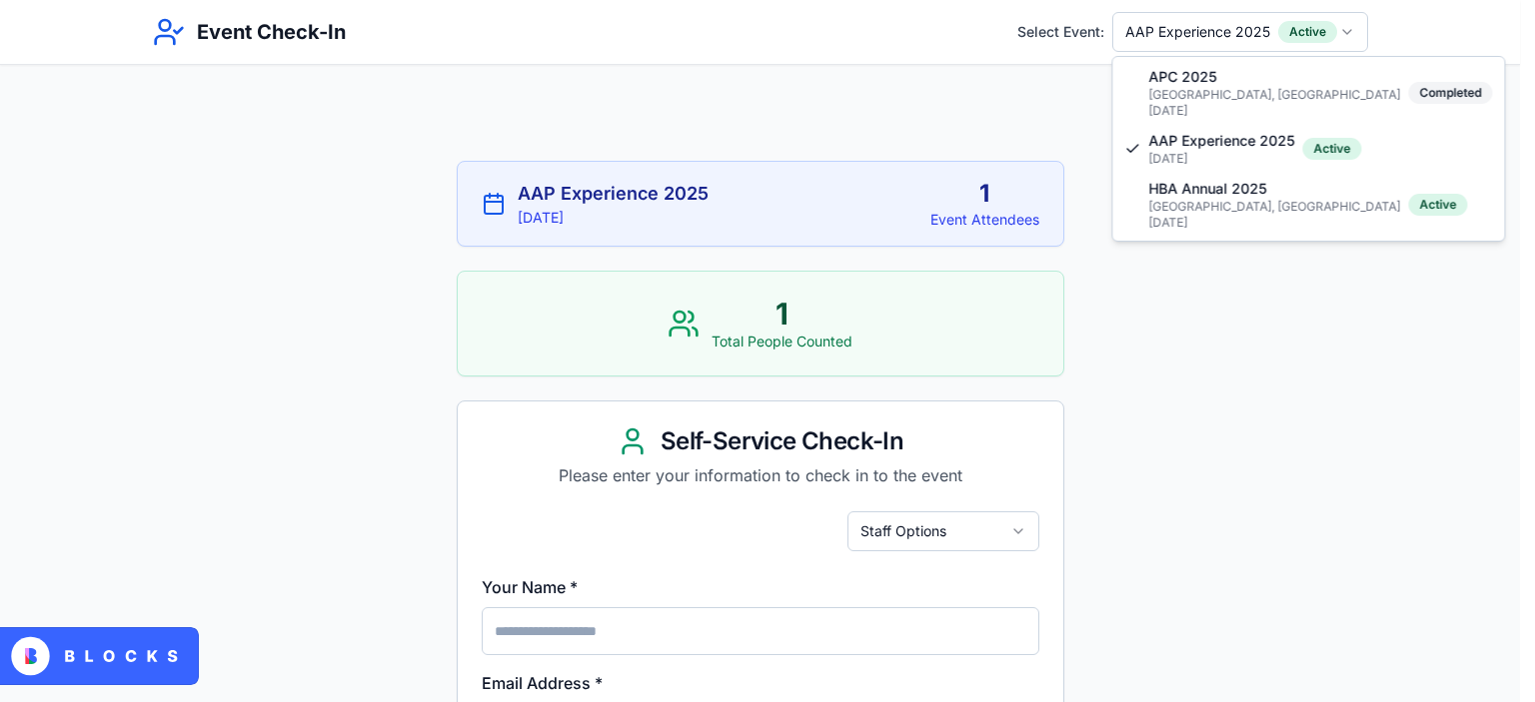  I want to click on span: HBA Annual 2025, so click(1274, 189).